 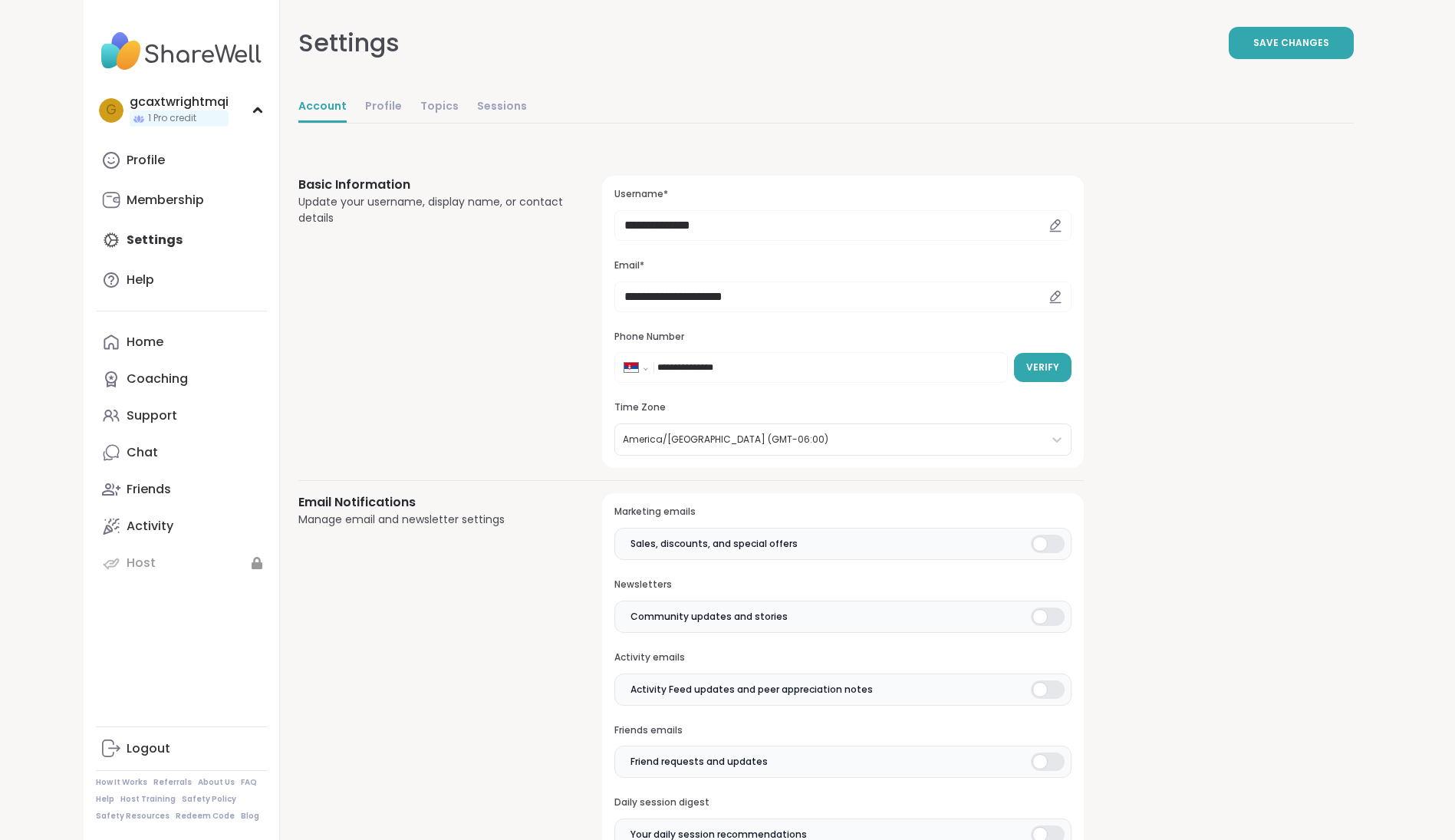 I want to click on h3: Email Notifications, so click(x=432, y=502).